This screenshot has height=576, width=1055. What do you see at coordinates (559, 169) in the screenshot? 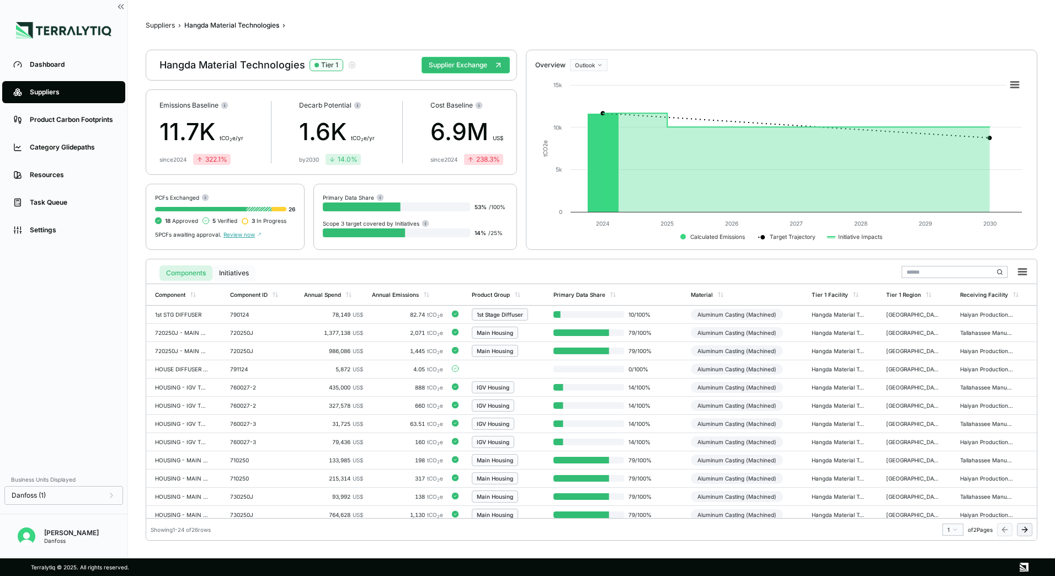
I see `text: 5k` at bounding box center [559, 169].